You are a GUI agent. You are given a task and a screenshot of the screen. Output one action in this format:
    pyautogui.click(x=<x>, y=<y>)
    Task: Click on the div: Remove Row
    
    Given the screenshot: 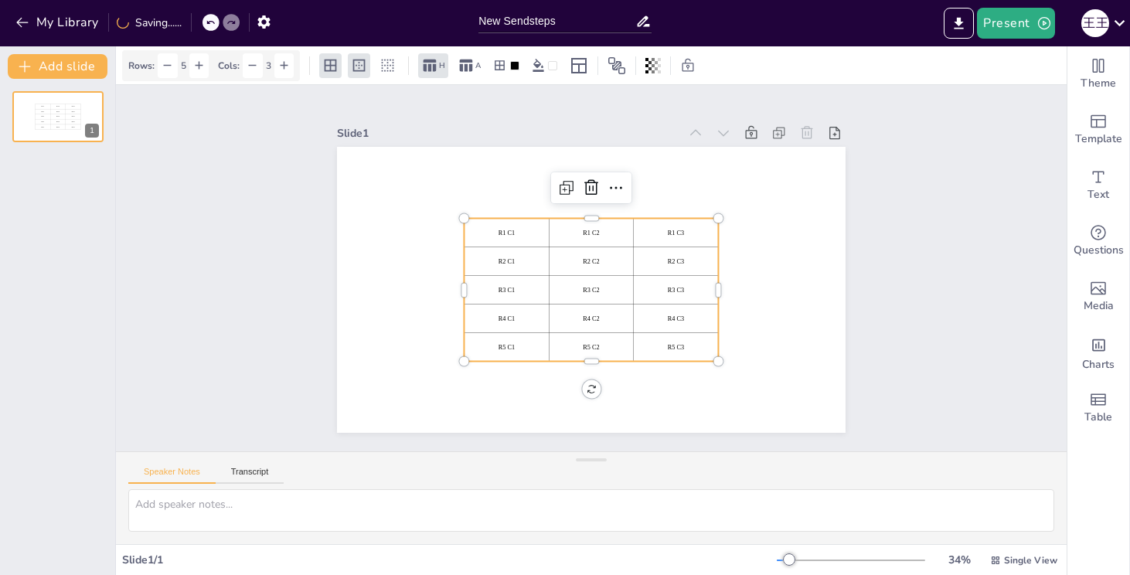 What is the action you would take?
    pyautogui.click(x=168, y=66)
    